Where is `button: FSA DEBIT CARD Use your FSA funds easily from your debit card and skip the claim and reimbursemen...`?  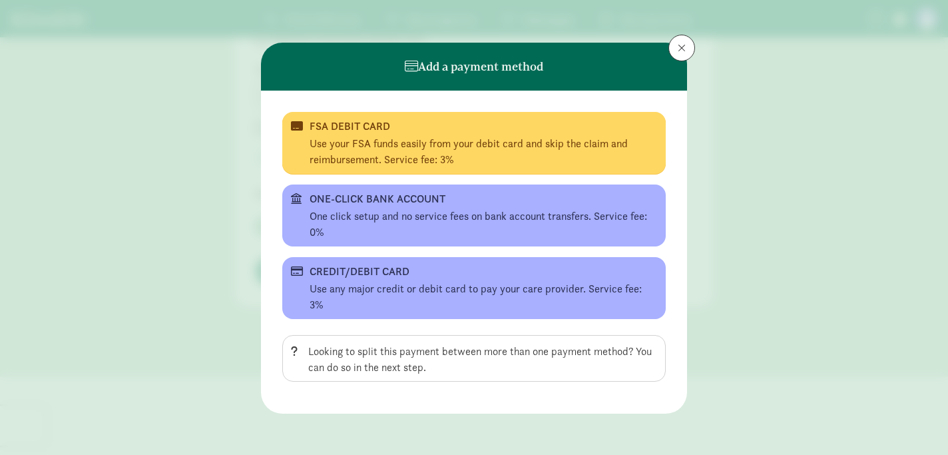
button: FSA DEBIT CARD Use your FSA funds easily from your debit card and skip the claim and reimbursemen... is located at coordinates (474, 142).